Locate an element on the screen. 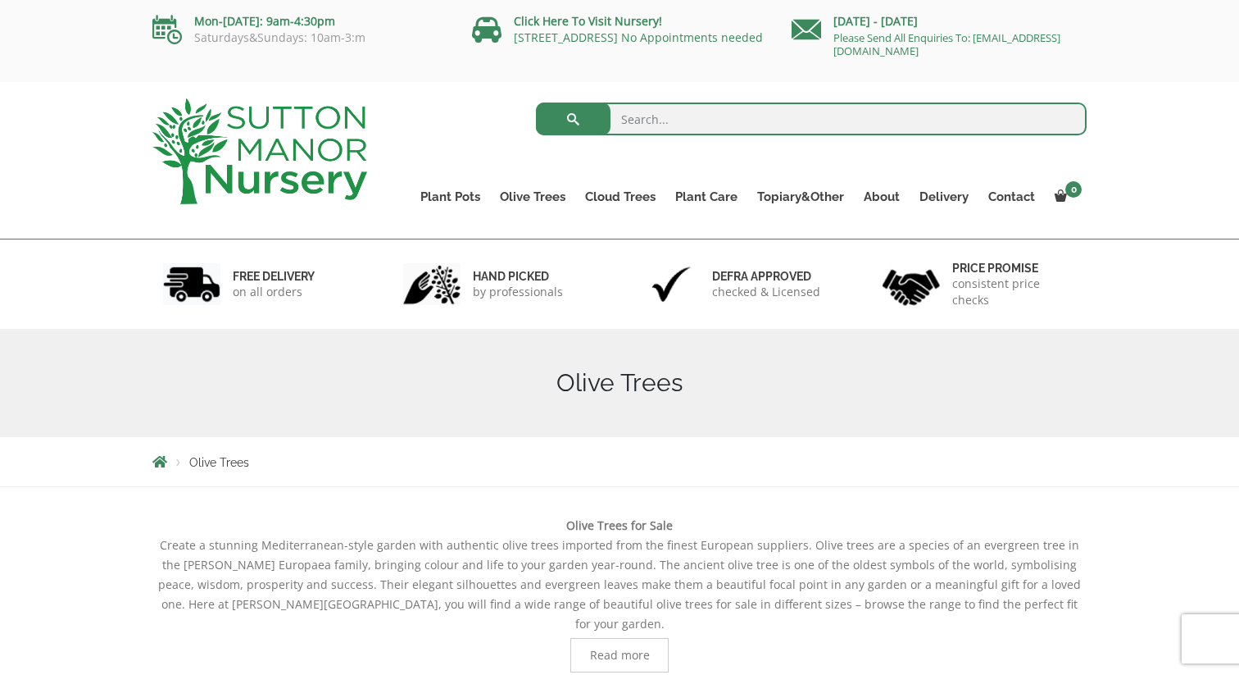 This screenshot has width=1239, height=675. img: logo is located at coordinates (260, 151).